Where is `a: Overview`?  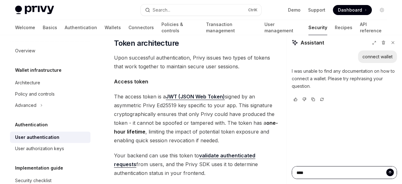 a: Overview is located at coordinates (50, 51).